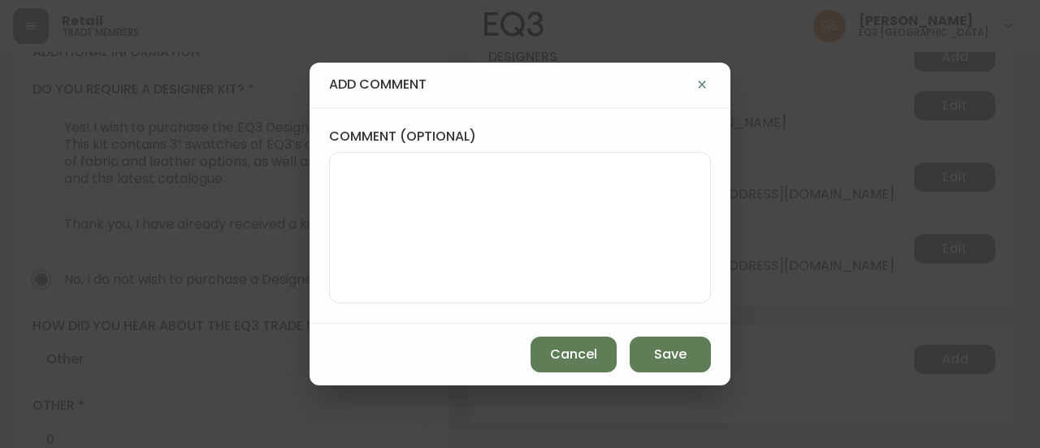 The width and height of the screenshot is (1040, 448). I want to click on h4: add comment, so click(511, 84).